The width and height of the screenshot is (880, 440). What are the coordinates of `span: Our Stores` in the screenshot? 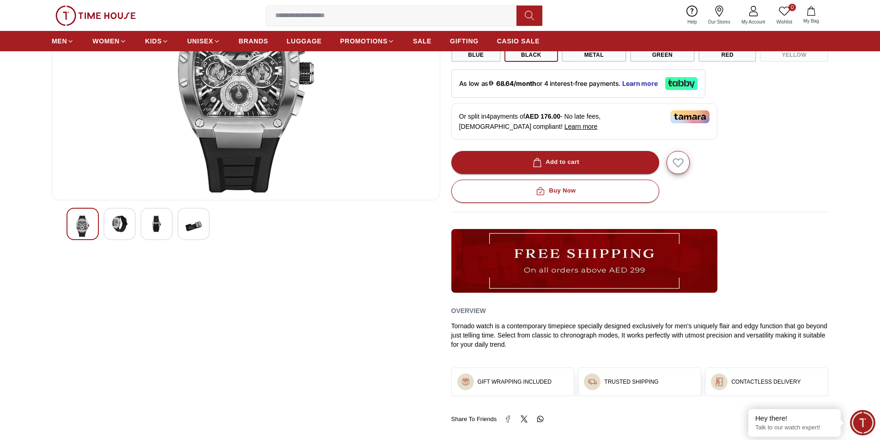 It's located at (719, 22).